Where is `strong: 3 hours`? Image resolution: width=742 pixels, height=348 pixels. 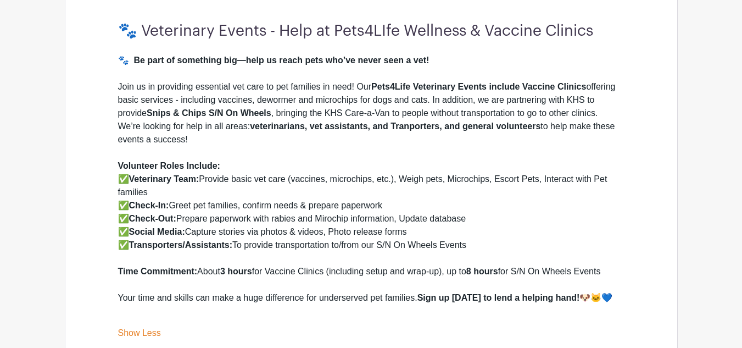
strong: 3 hours is located at coordinates (236, 271).